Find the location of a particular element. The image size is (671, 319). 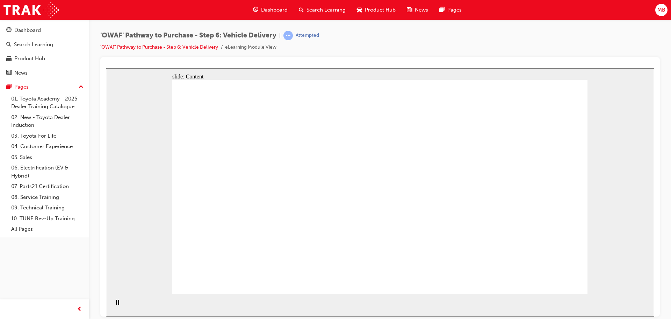

div: Dashboard is located at coordinates (28, 30).